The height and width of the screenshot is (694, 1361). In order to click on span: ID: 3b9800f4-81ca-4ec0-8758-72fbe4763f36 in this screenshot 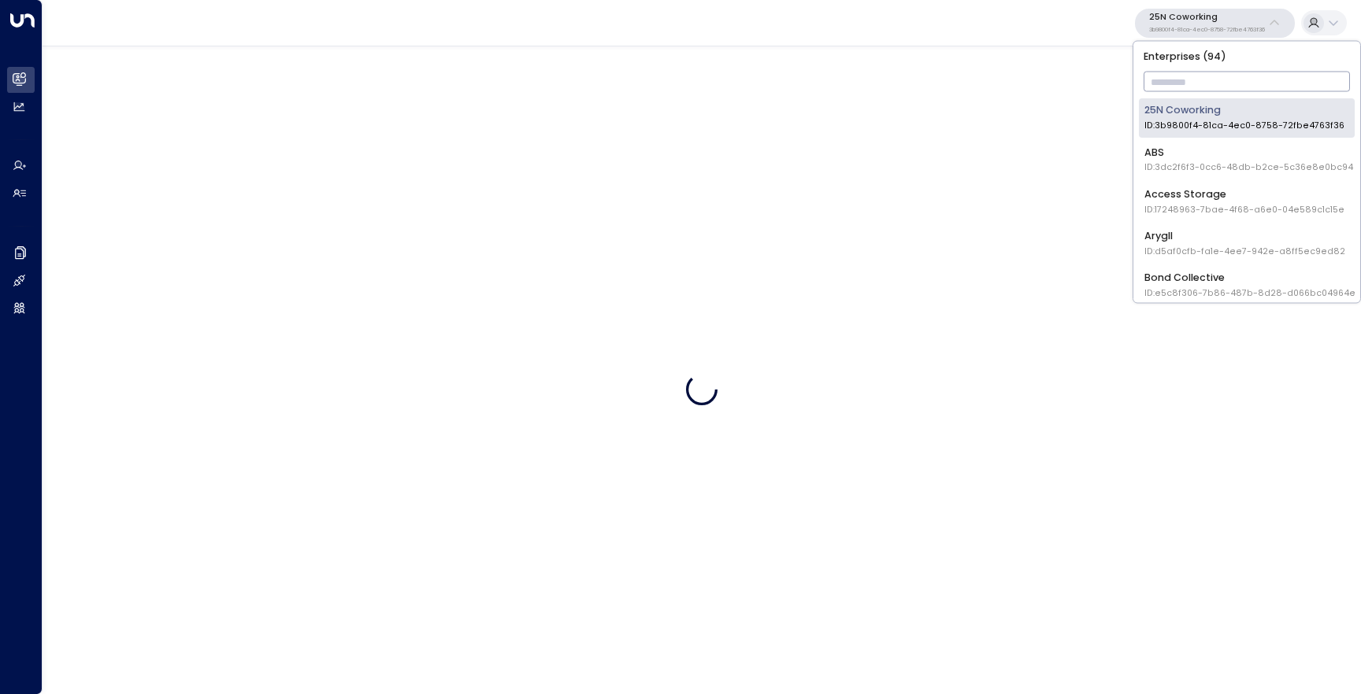, I will do `click(1244, 126)`.